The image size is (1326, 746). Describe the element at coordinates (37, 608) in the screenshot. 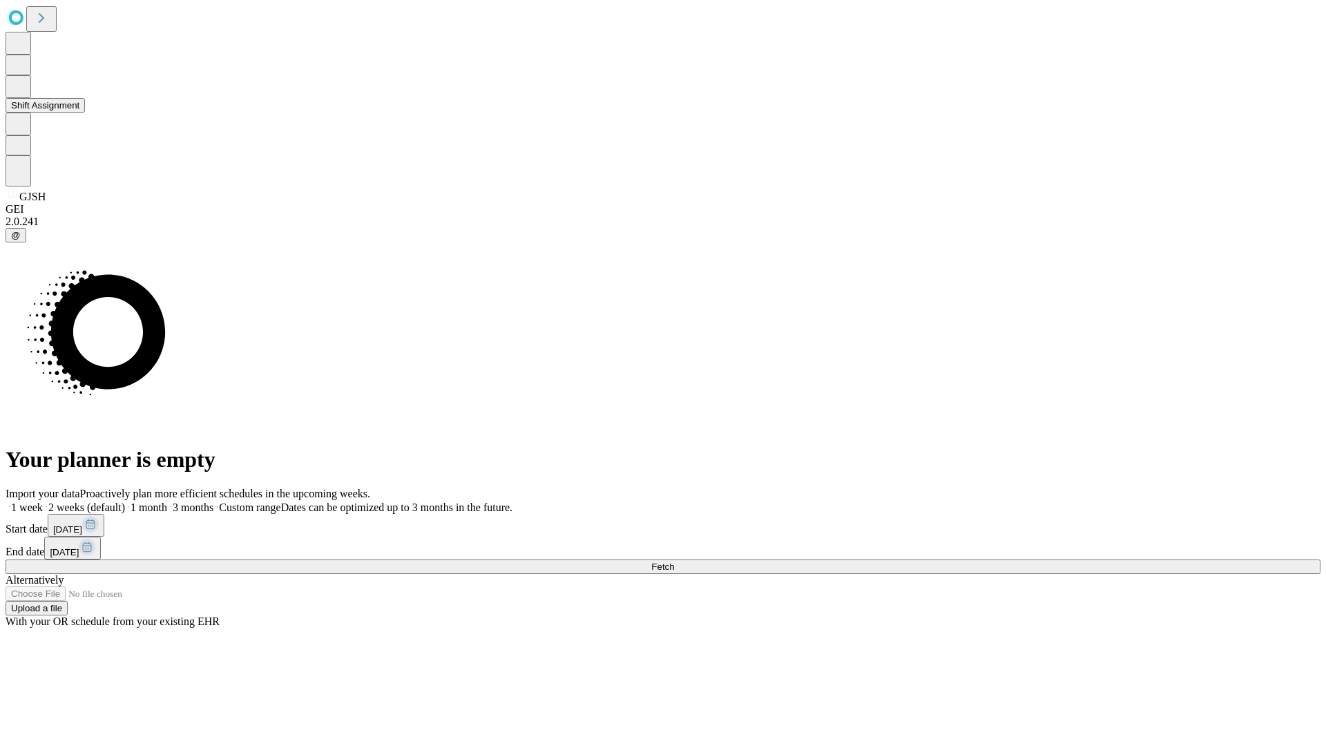

I see `button: Upload a file` at that location.